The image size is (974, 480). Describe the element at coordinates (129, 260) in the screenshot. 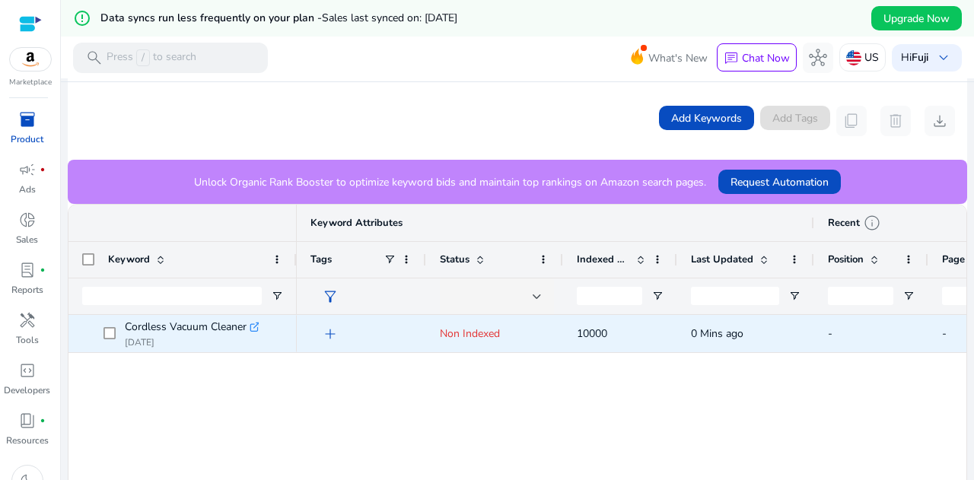

I see `span: Keyword` at that location.